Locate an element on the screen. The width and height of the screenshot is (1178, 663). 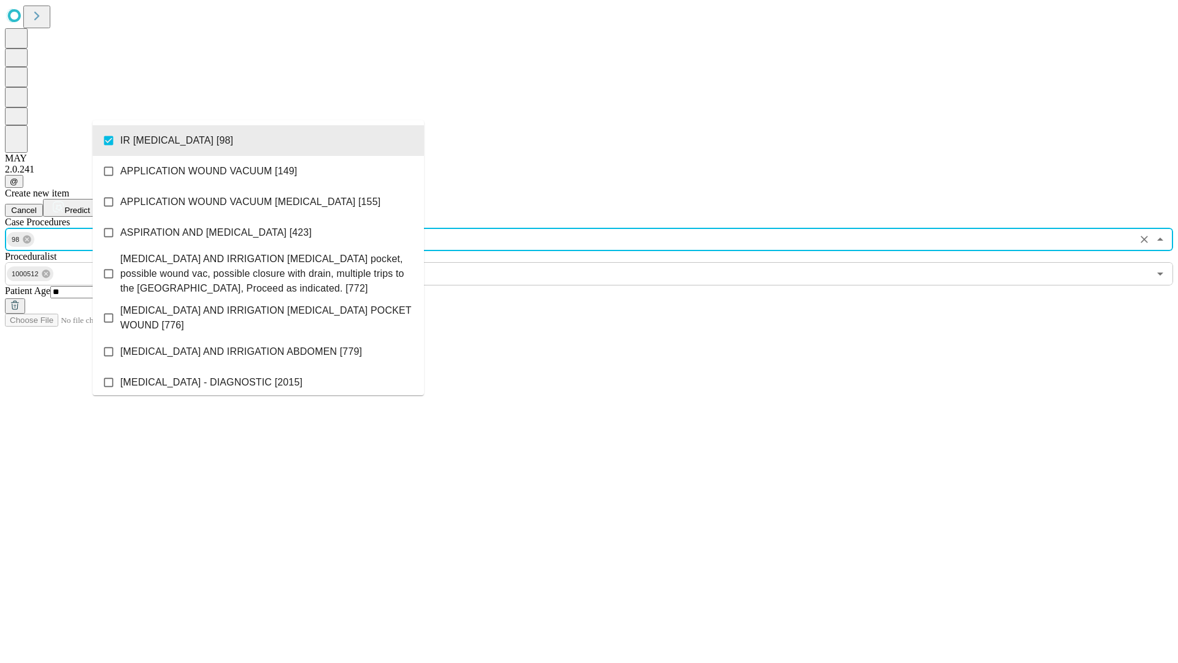
span: Cancel is located at coordinates (24, 210).